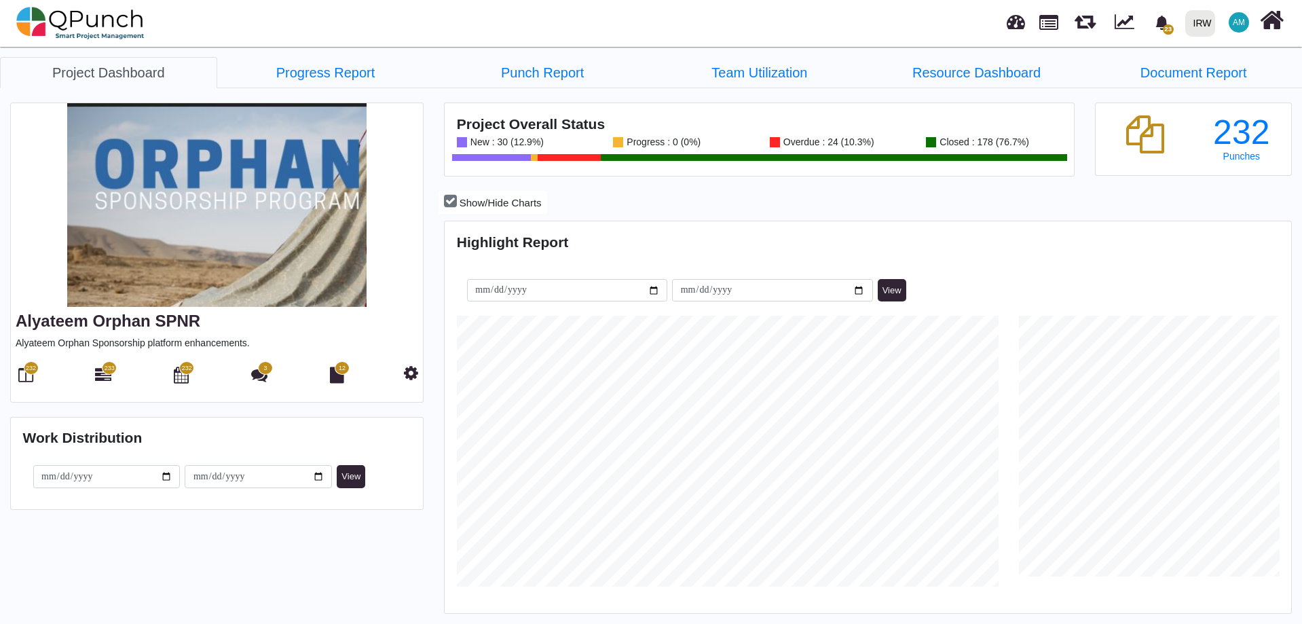 This screenshot has width=1302, height=624. I want to click on div: Closed : 178 (76.7%), so click(983, 142).